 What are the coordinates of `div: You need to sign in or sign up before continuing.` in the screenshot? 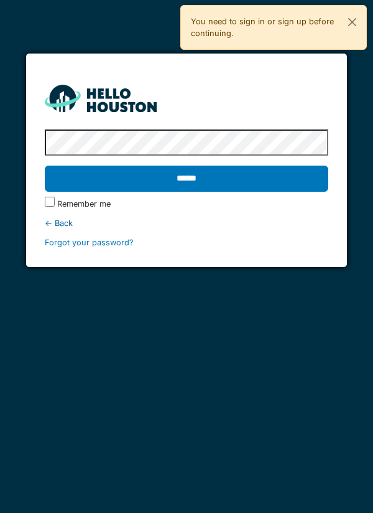 It's located at (274, 27).